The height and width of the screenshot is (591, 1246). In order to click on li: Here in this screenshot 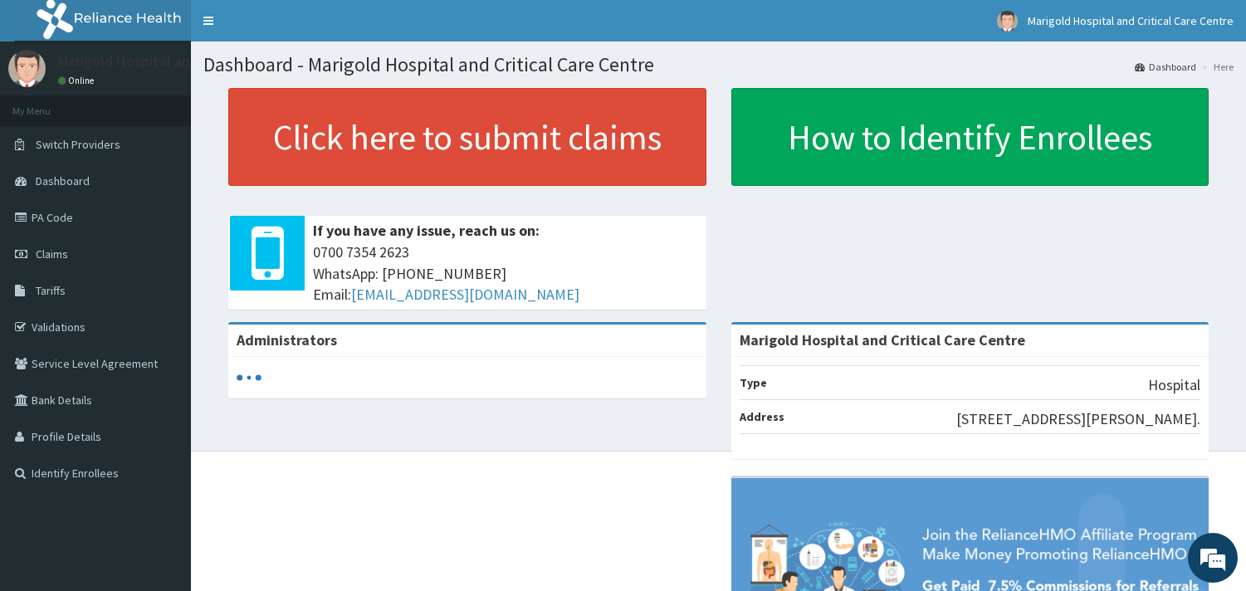, I will do `click(1215, 66)`.